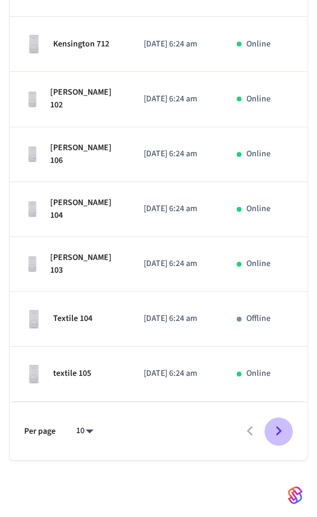 The image size is (317, 517). Describe the element at coordinates (40, 431) in the screenshot. I see `p: Per page` at that location.